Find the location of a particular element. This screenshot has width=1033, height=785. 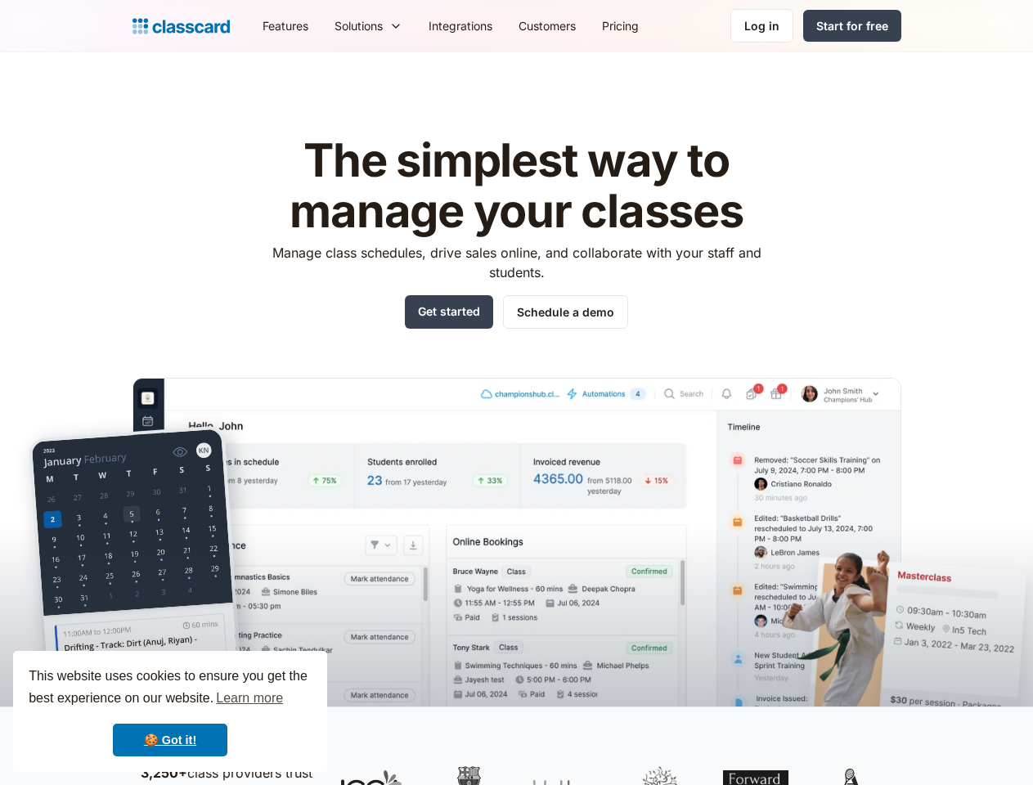

a: Log in is located at coordinates (762, 25).